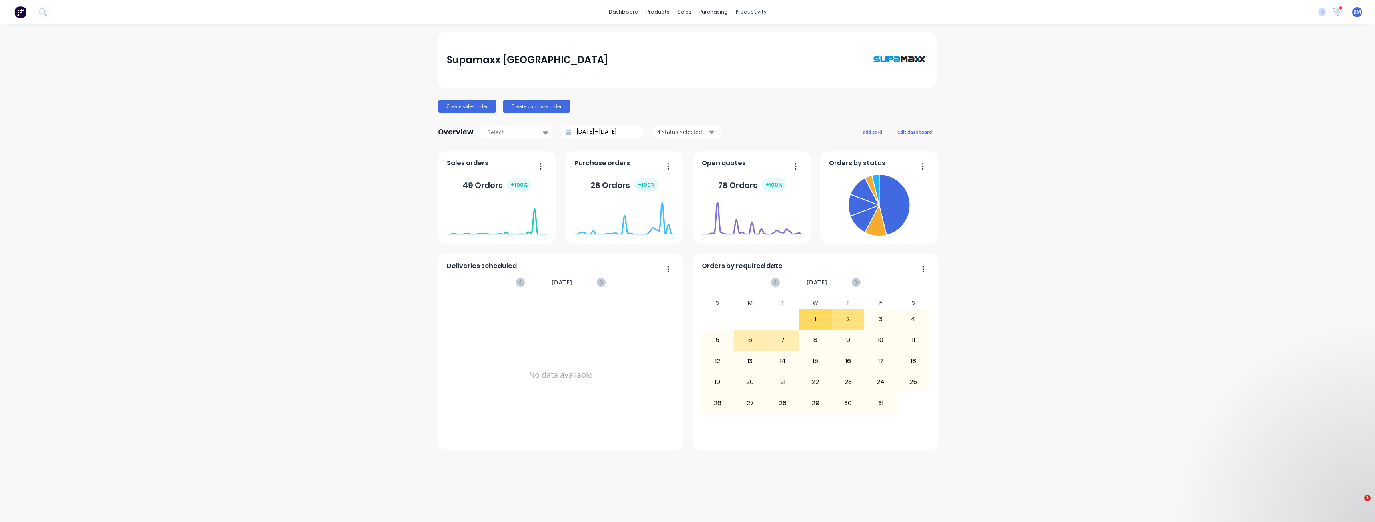  I want to click on div: 5, so click(718, 340).